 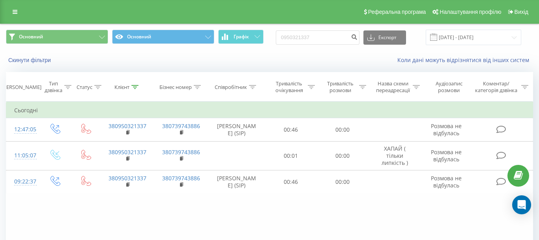 What do you see at coordinates (496, 87) in the screenshot?
I see `div: Коментар/категорія дзвінка` at bounding box center [496, 87].